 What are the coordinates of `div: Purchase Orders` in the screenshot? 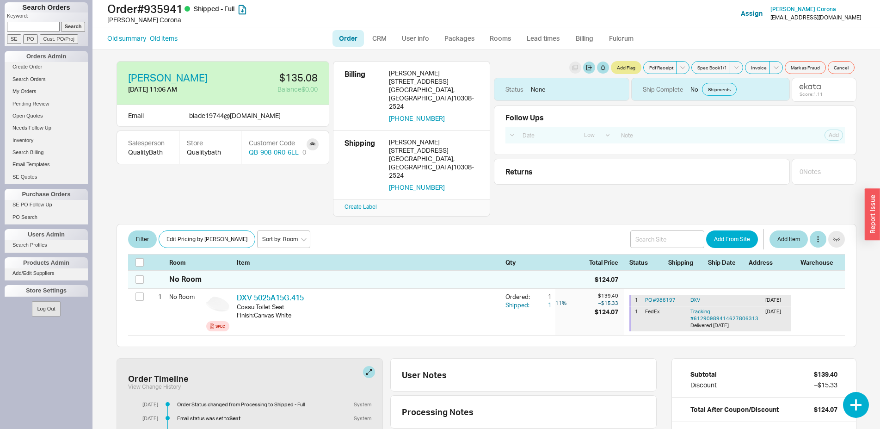 It's located at (46, 194).